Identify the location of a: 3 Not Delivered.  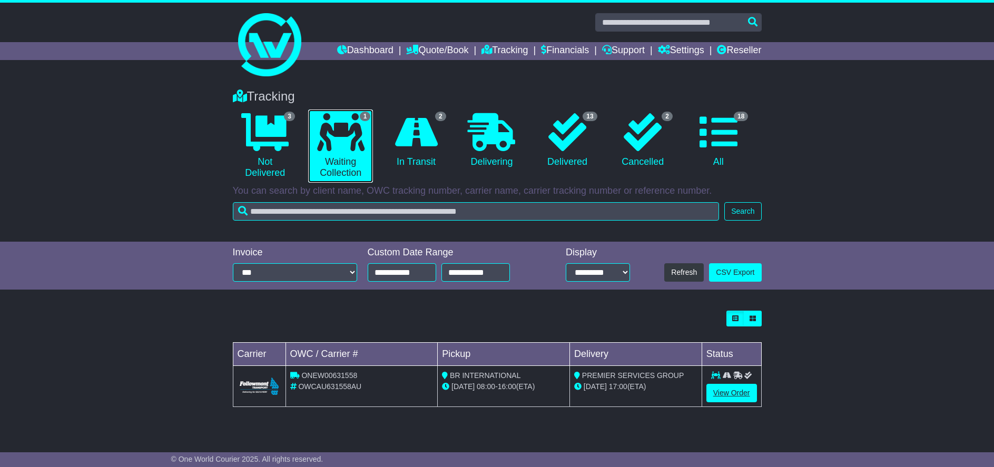
(265, 146).